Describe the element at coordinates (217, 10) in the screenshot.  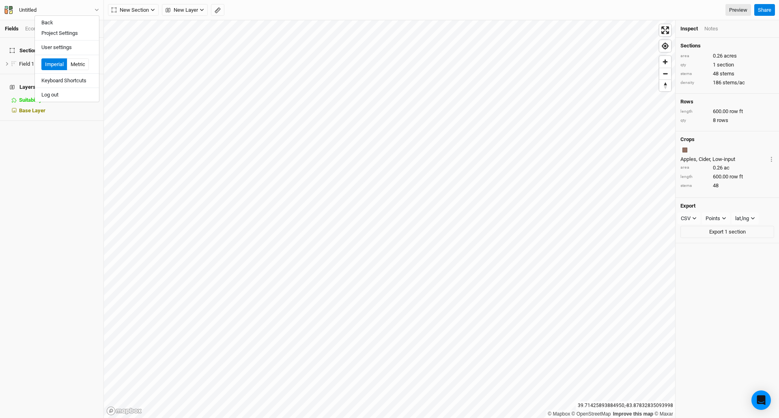
I see `button: Shortcut: M` at that location.